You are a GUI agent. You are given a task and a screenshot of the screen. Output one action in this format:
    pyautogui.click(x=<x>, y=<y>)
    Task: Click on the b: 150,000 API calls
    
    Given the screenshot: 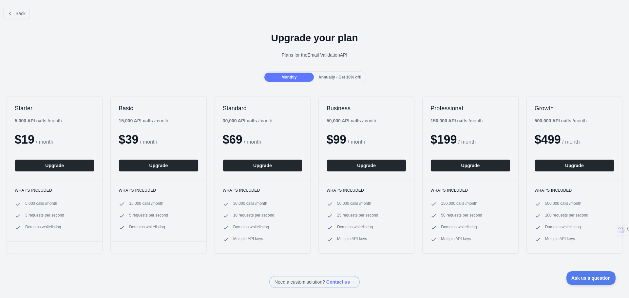 What is the action you would take?
    pyautogui.click(x=448, y=121)
    